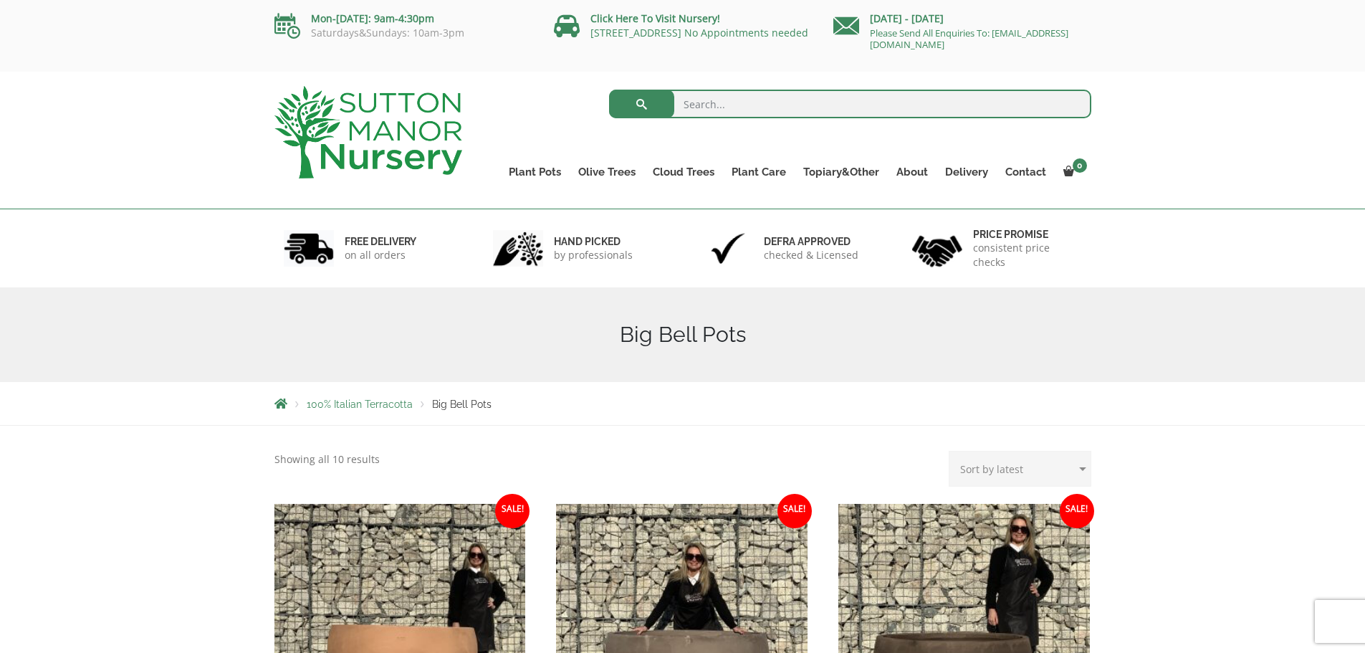 The width and height of the screenshot is (1365, 653). Describe the element at coordinates (368, 132) in the screenshot. I see `img: logo` at that location.